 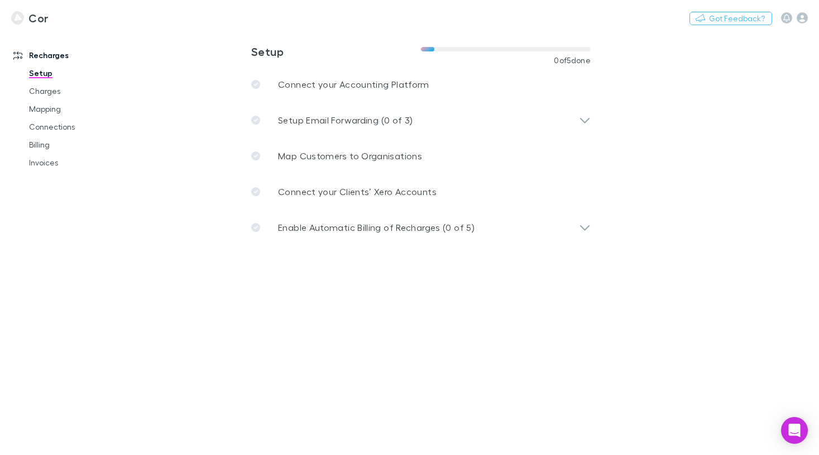 What do you see at coordinates (38, 18) in the screenshot?
I see `h3: Cor` at bounding box center [38, 18].